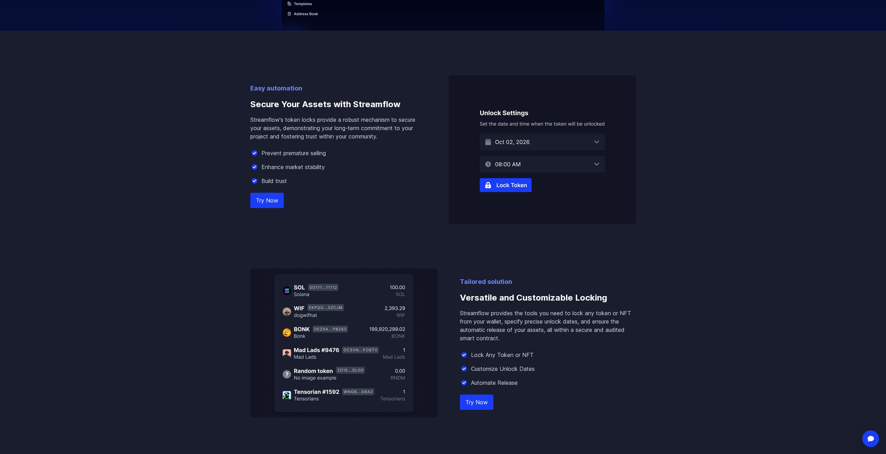  What do you see at coordinates (293, 153) in the screenshot?
I see `p: Prevent premature selling` at bounding box center [293, 153].